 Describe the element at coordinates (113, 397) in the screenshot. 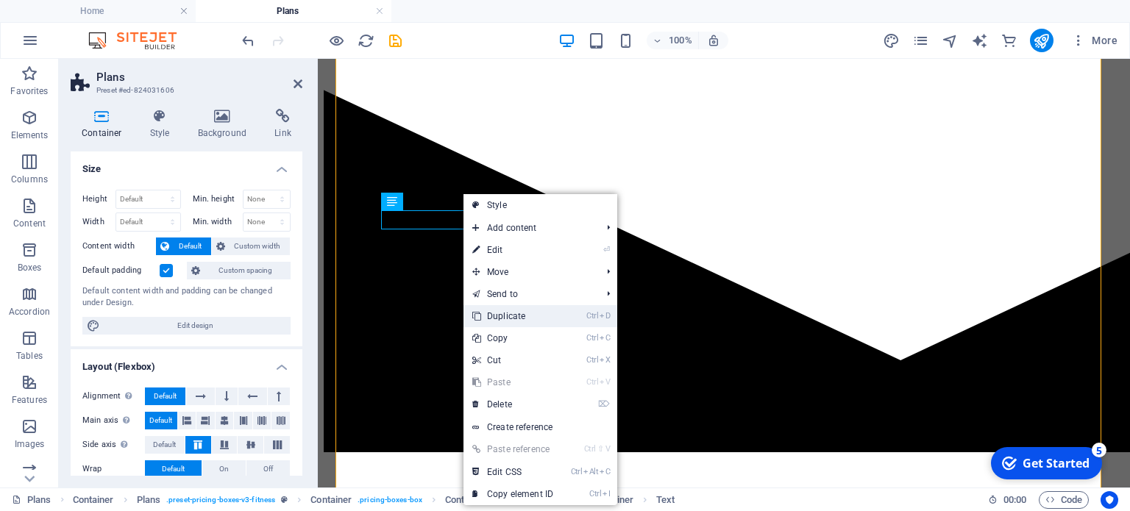

I see `label: Alignment` at that location.